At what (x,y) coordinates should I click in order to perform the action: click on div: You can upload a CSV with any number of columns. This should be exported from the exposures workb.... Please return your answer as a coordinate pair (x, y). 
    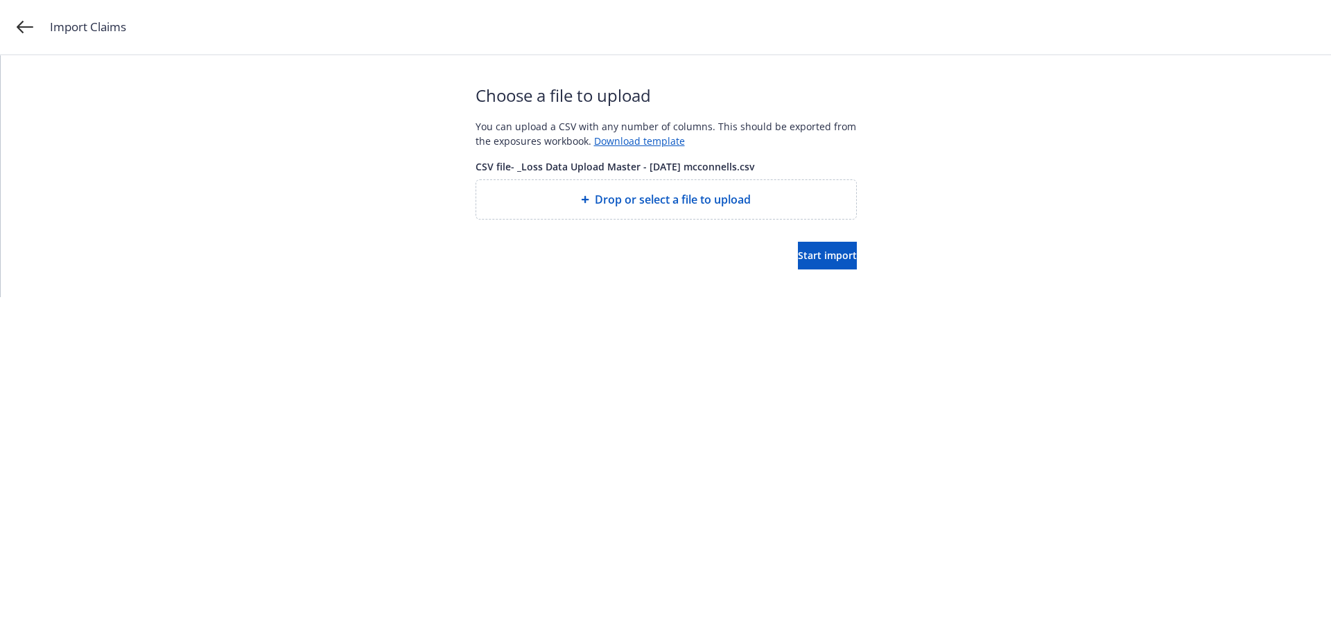
    Looking at the image, I should click on (666, 134).